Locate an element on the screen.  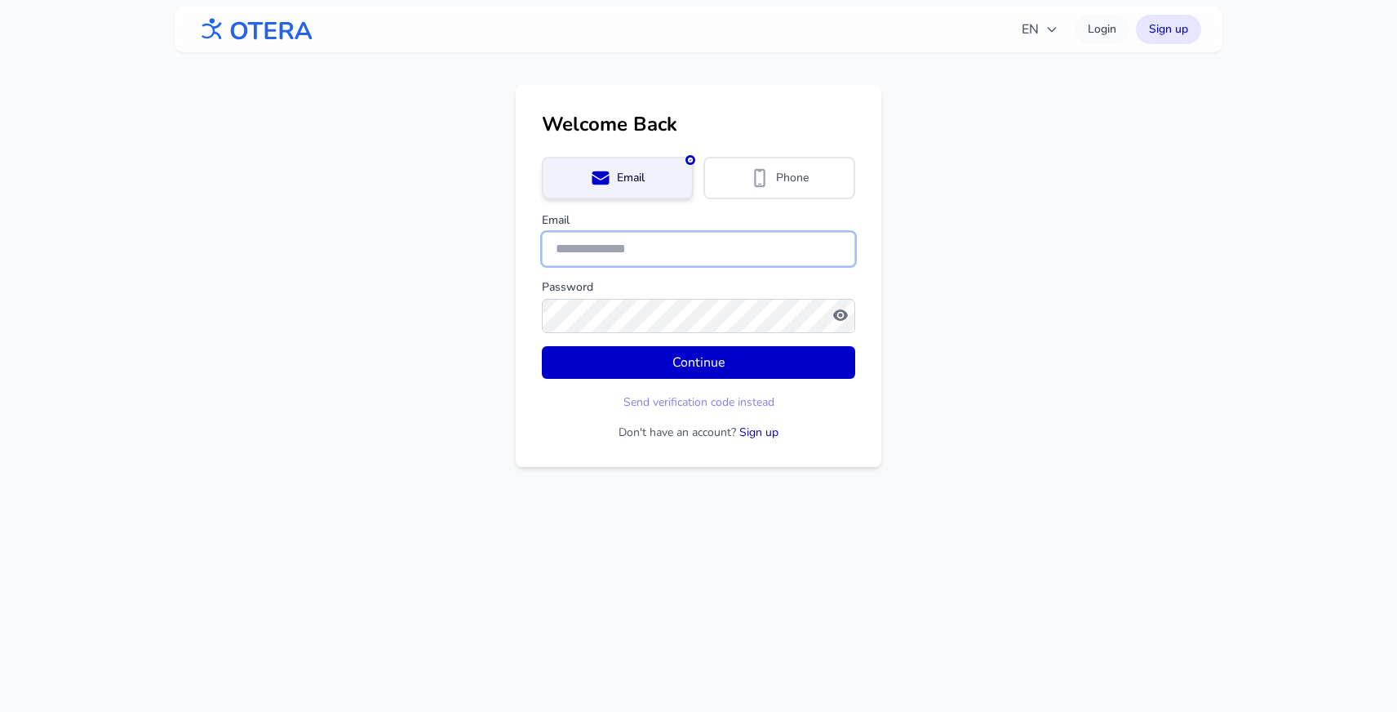
button: EN is located at coordinates (1040, 29).